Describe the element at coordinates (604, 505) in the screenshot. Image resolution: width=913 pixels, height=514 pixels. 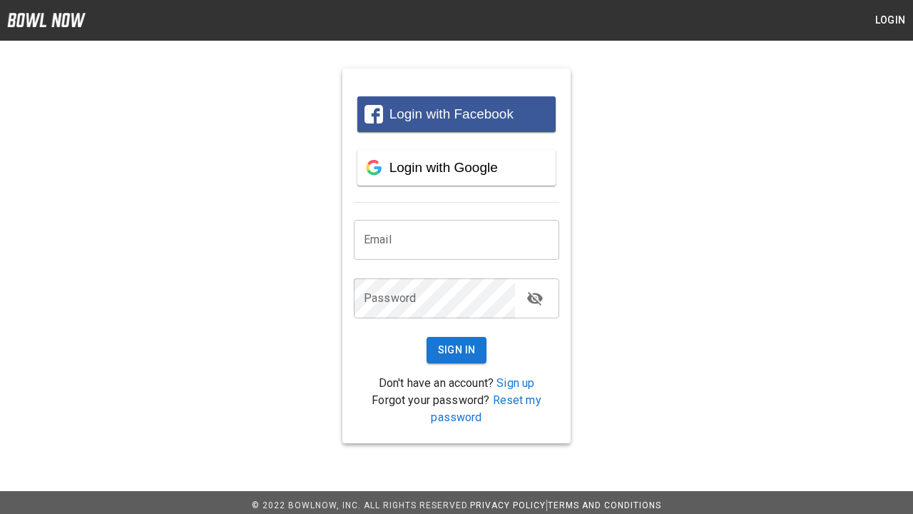
I see `a: Terms and Conditions` at that location.